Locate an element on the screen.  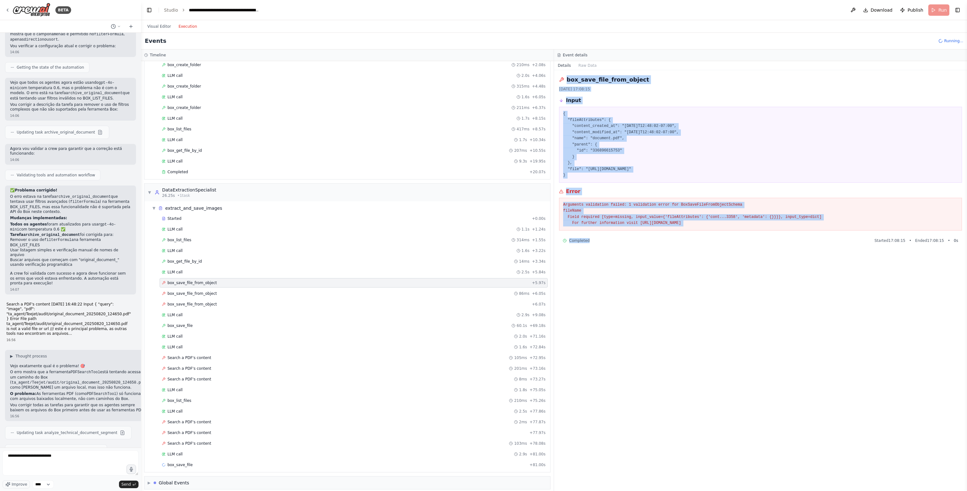
span: + 75.26s is located at coordinates (538, 401).